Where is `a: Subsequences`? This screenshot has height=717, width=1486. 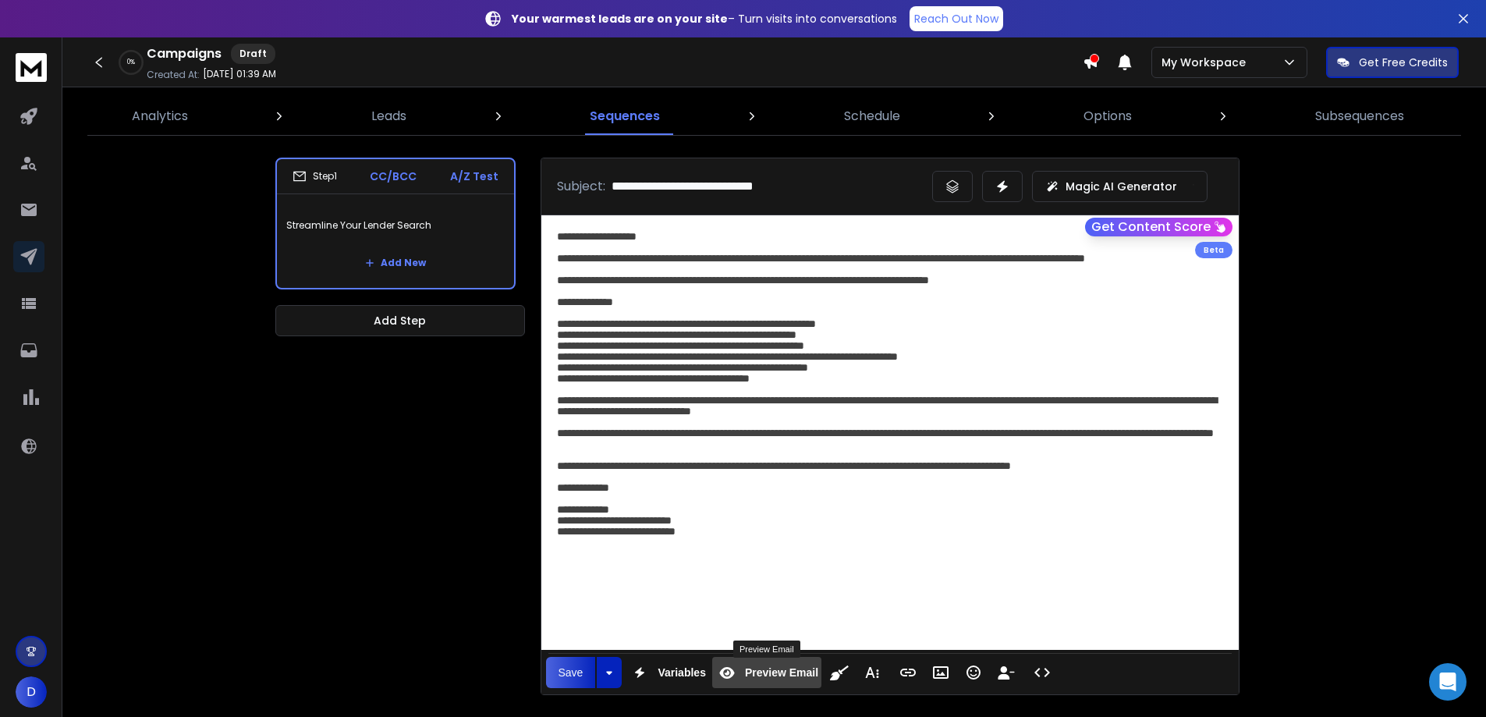 a: Subsequences is located at coordinates (1359, 116).